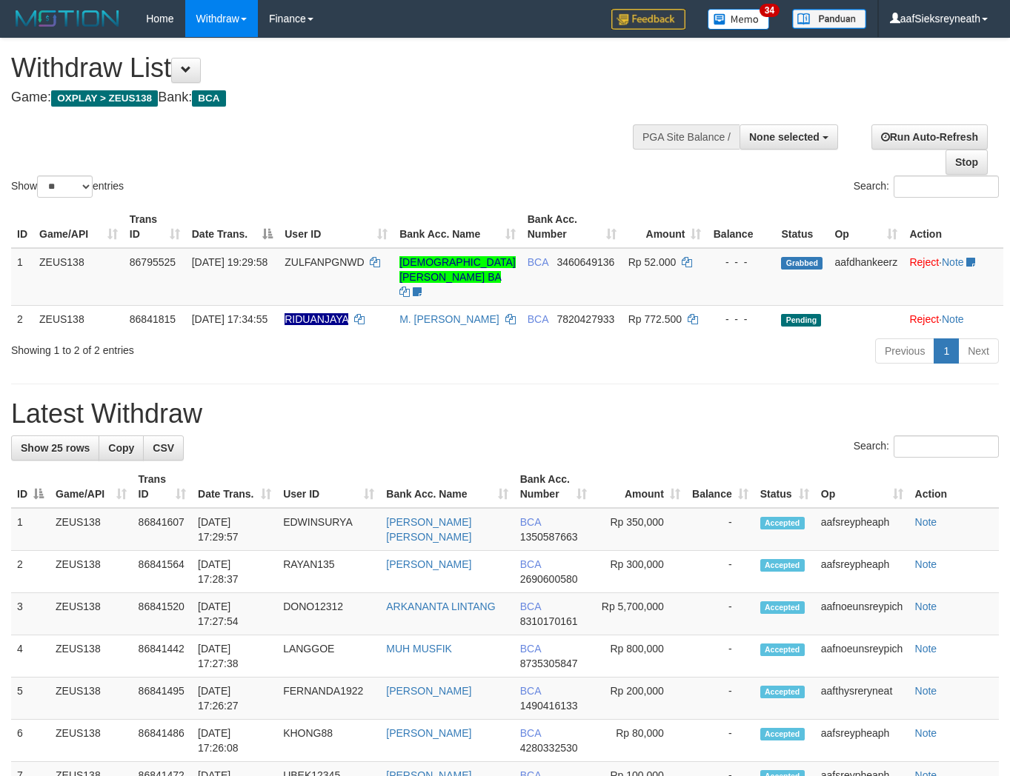  I want to click on span: Pending, so click(801, 320).